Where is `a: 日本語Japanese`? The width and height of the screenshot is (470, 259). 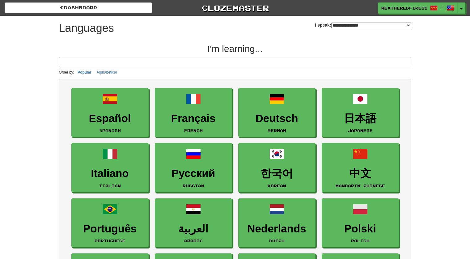
a: 日本語Japanese is located at coordinates (361, 113).